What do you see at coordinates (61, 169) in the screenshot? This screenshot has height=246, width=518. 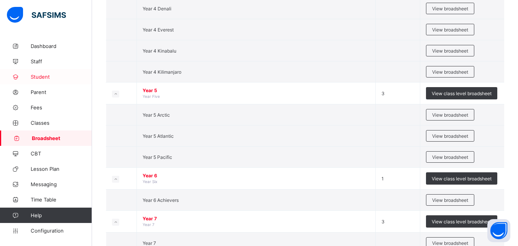 I see `span: Lesson Plan` at bounding box center [61, 169].